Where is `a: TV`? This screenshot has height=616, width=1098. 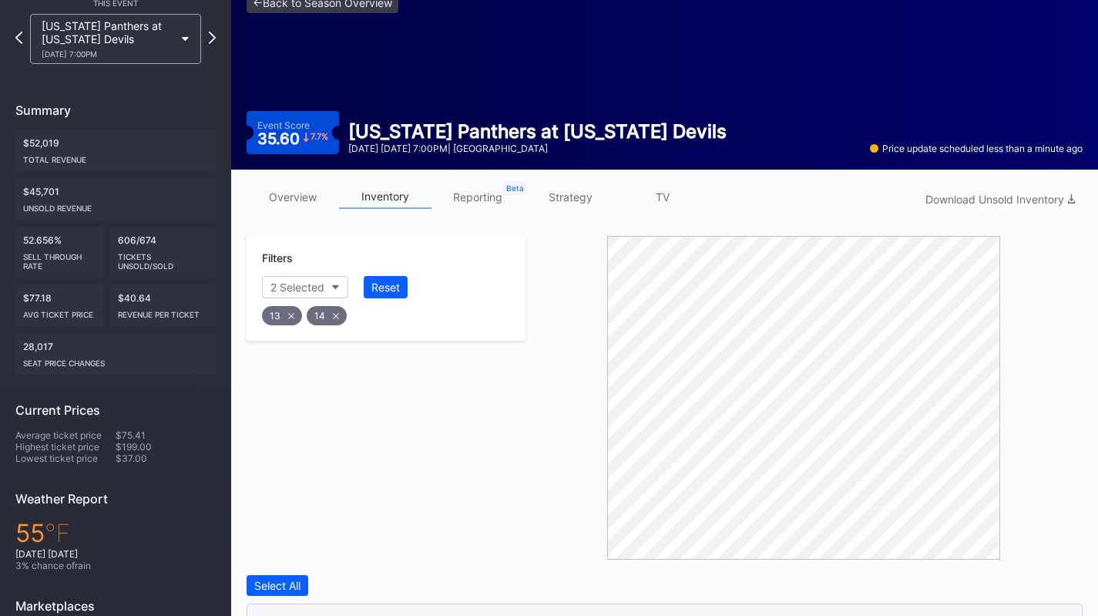 a: TV is located at coordinates (663, 197).